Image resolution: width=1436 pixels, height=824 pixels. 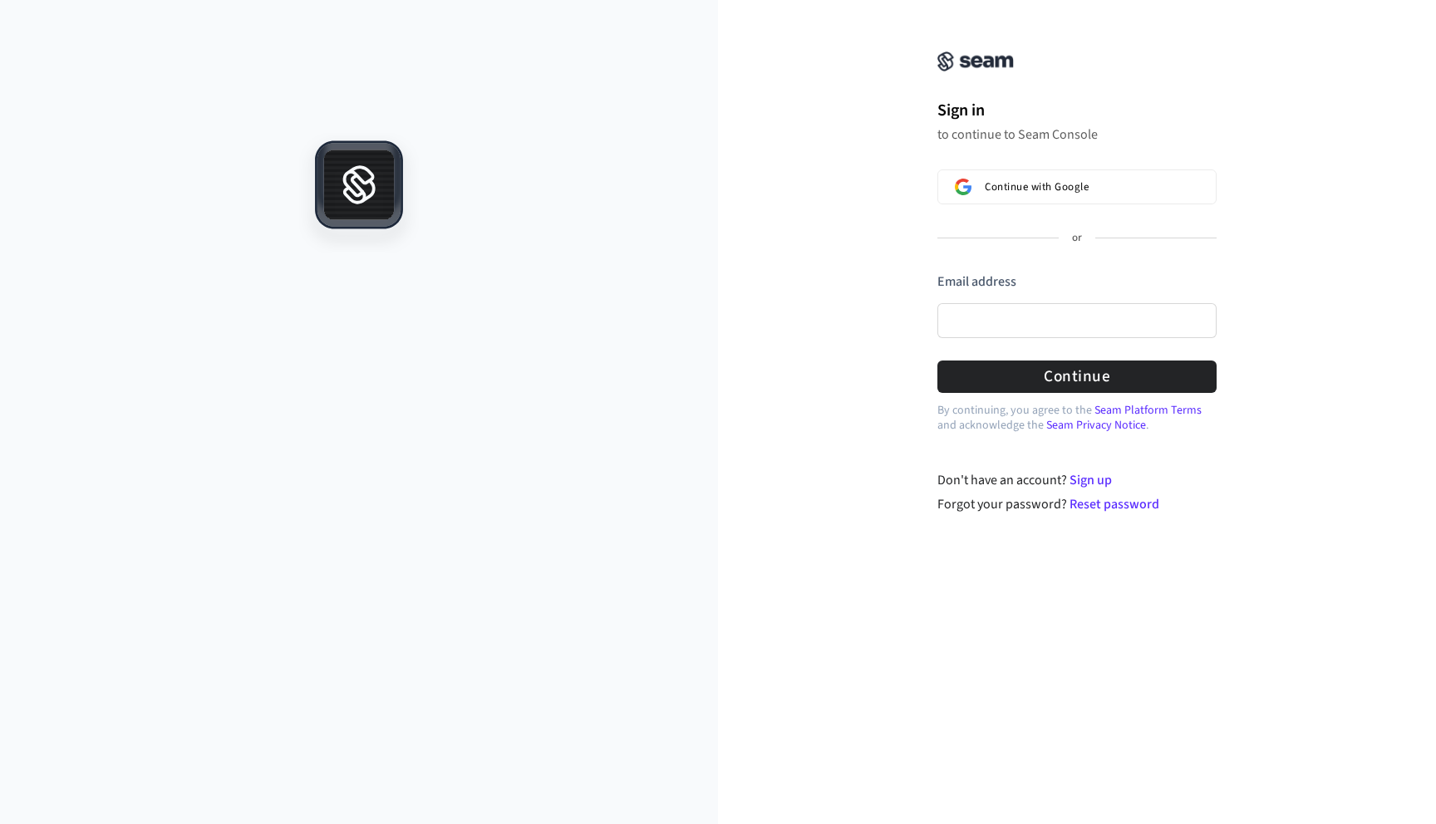 What do you see at coordinates (1077, 376) in the screenshot?
I see `button: Continue` at bounding box center [1077, 376].